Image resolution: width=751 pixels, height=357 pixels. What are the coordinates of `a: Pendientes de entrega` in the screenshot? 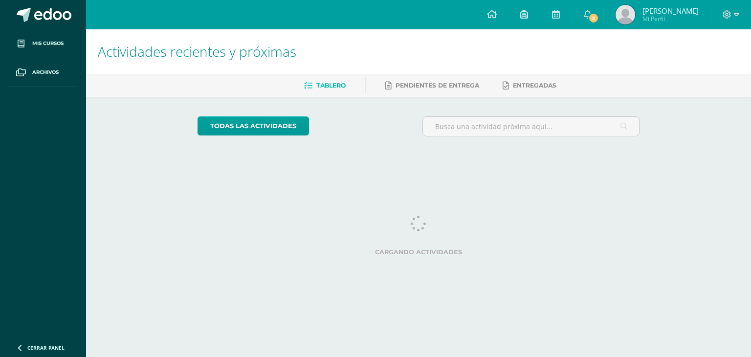 It's located at (432, 86).